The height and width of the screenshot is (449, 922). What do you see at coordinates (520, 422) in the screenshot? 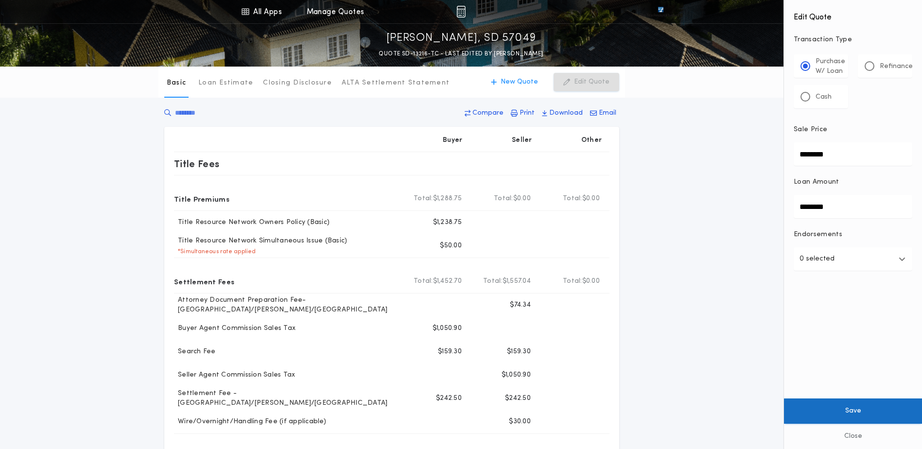
I see `p: $30.00` at bounding box center [520, 422].